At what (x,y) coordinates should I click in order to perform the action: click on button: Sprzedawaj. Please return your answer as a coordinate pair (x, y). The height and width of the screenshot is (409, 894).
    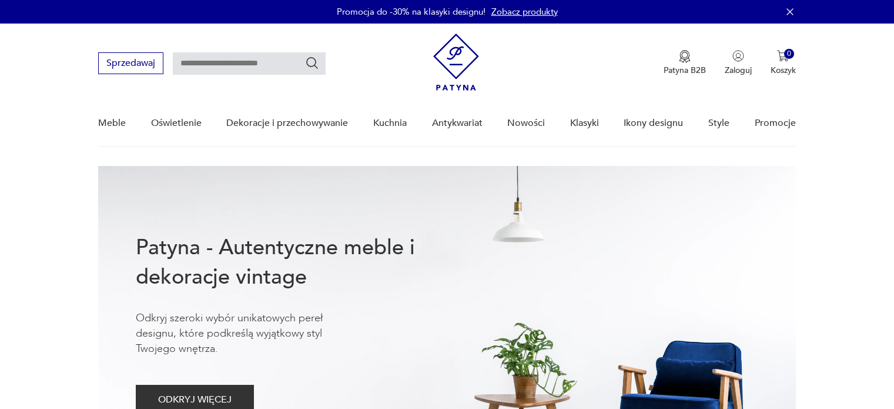
    Looking at the image, I should click on (131, 63).